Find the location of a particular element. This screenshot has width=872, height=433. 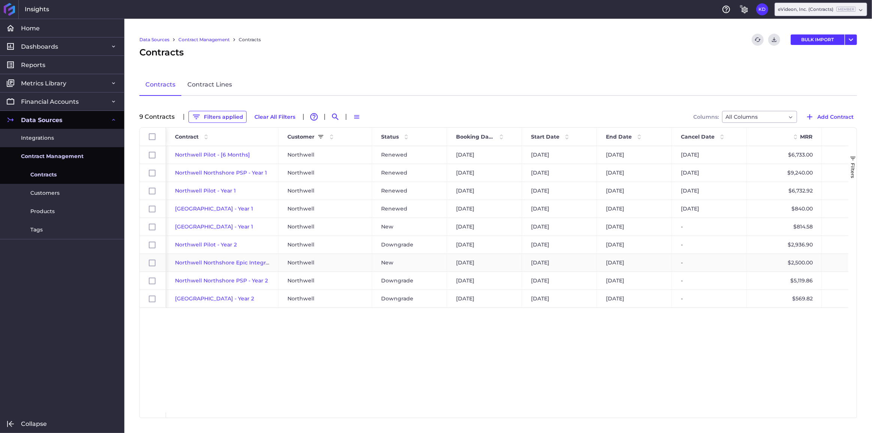

button: User Menu is located at coordinates (762, 9).